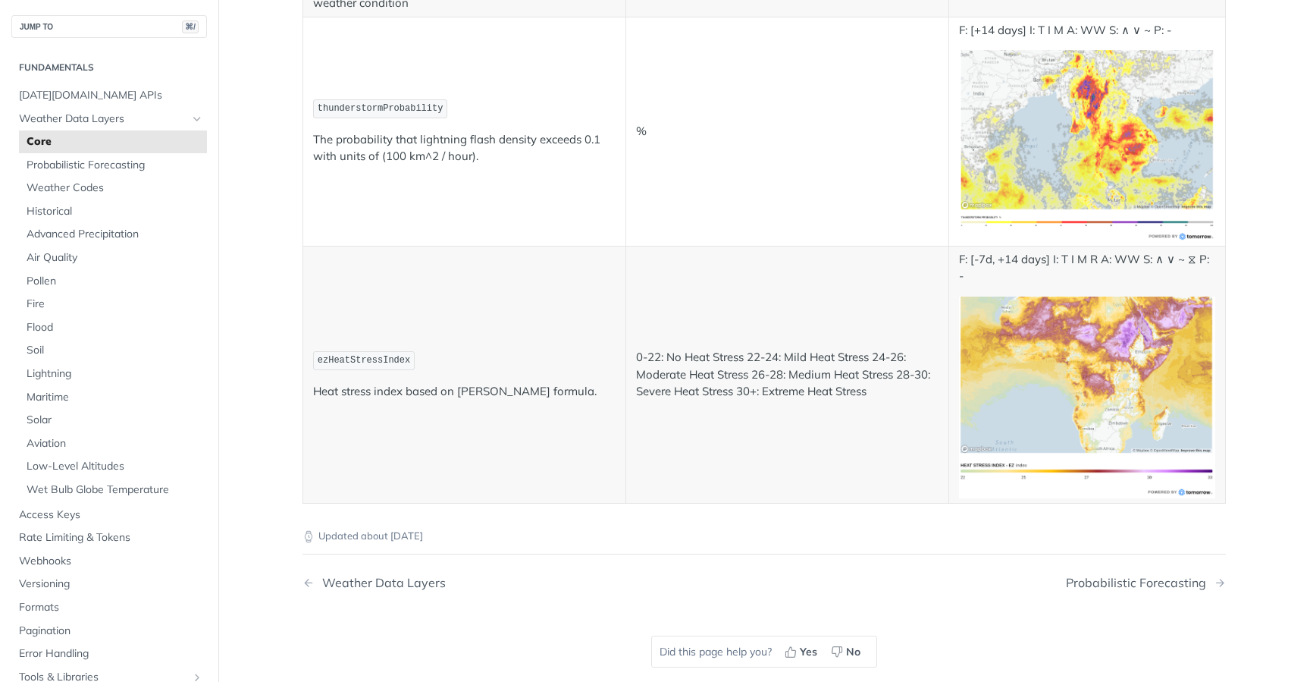  Describe the element at coordinates (114, 212) in the screenshot. I see `span: Historical` at that location.